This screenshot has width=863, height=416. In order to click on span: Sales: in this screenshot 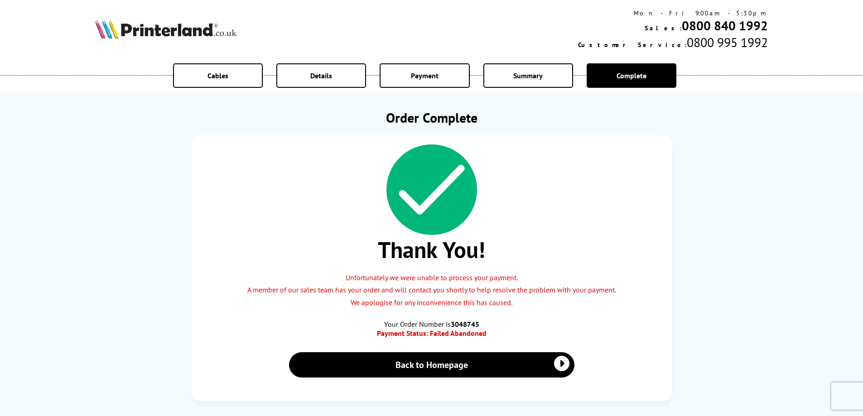, I will do `click(663, 28)`.